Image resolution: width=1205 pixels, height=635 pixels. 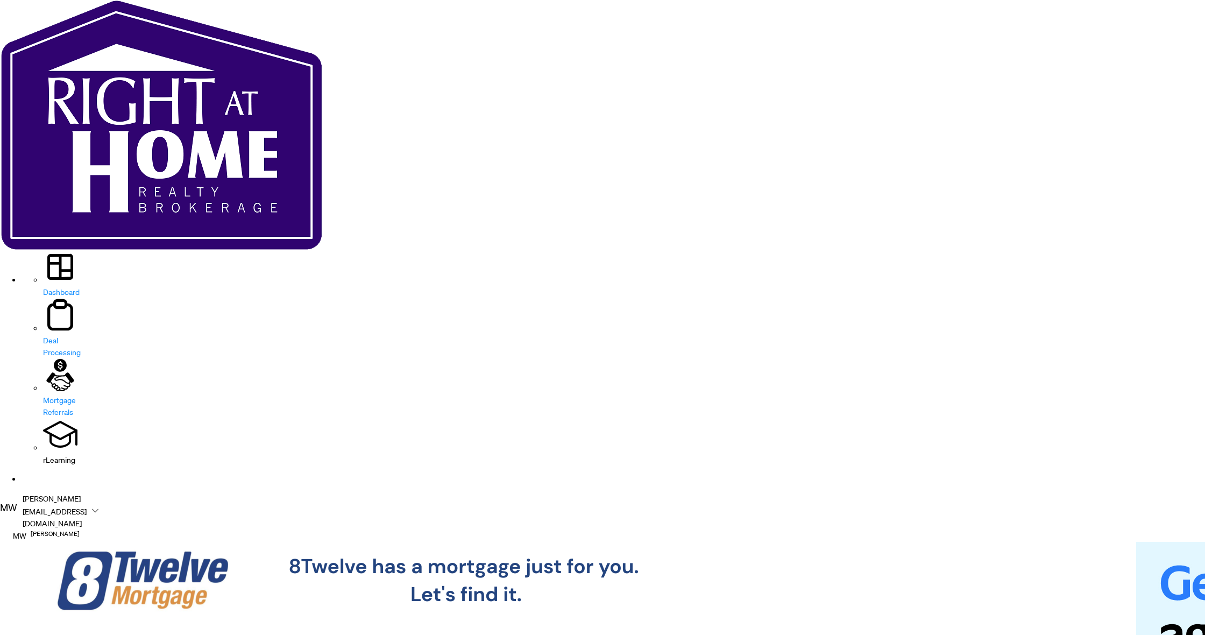 I want to click on a: Dashboard, so click(x=61, y=291).